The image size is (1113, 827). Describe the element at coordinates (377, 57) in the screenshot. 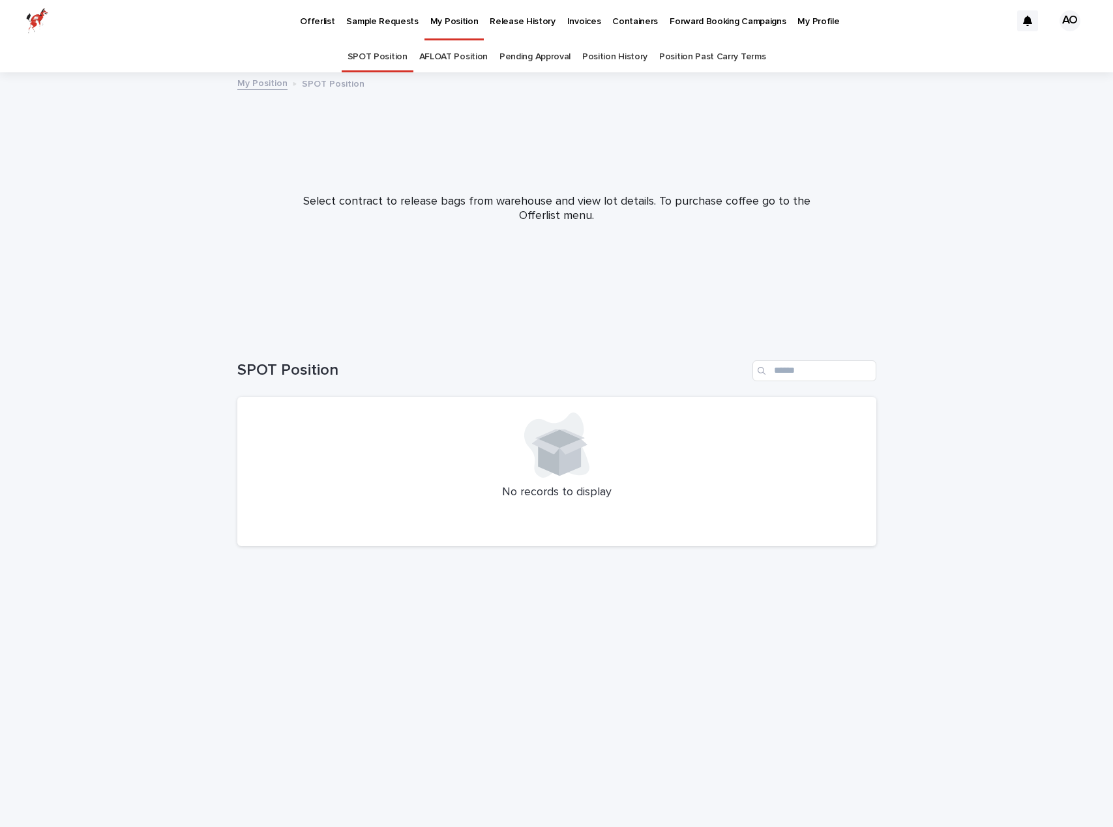

I see `a: SPOT Position` at that location.